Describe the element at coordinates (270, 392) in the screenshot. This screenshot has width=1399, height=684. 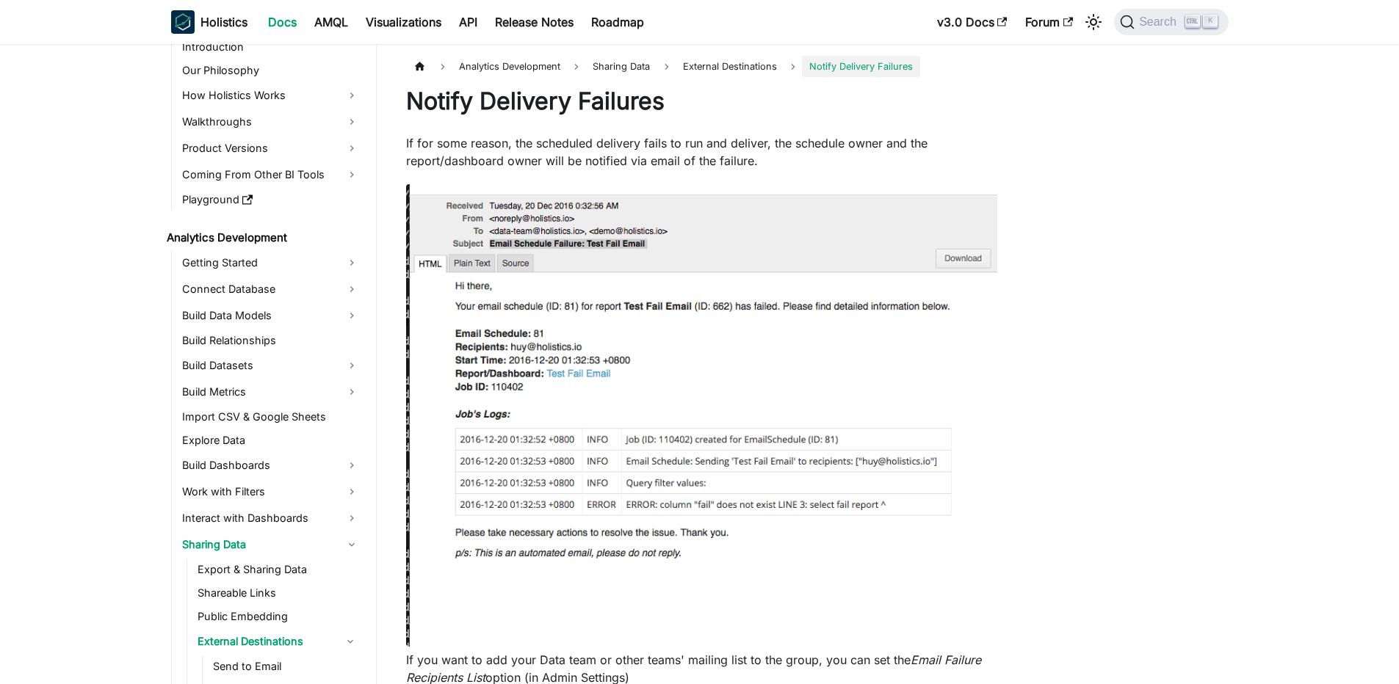
I see `a: Build Metrics` at that location.